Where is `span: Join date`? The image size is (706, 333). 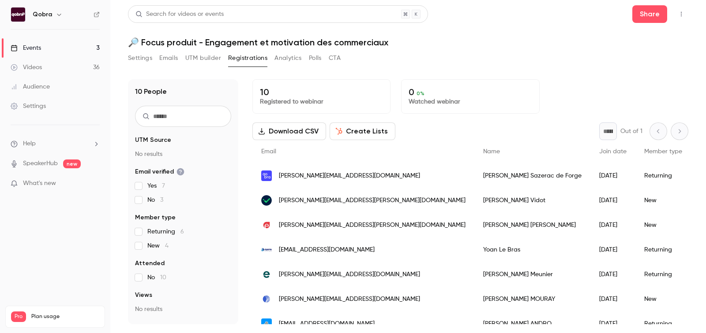
span: Join date is located at coordinates (613, 152).